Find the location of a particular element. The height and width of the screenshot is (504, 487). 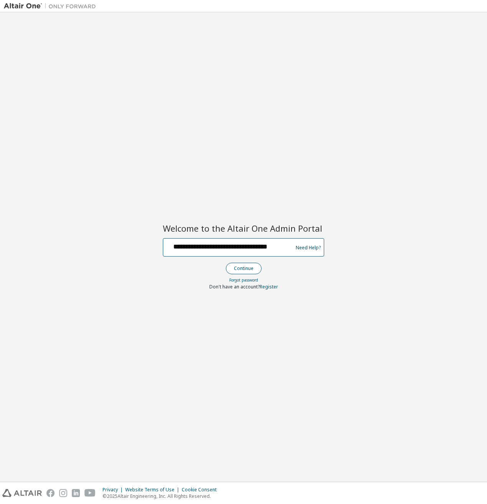

img: youtube.svg is located at coordinates (90, 493).